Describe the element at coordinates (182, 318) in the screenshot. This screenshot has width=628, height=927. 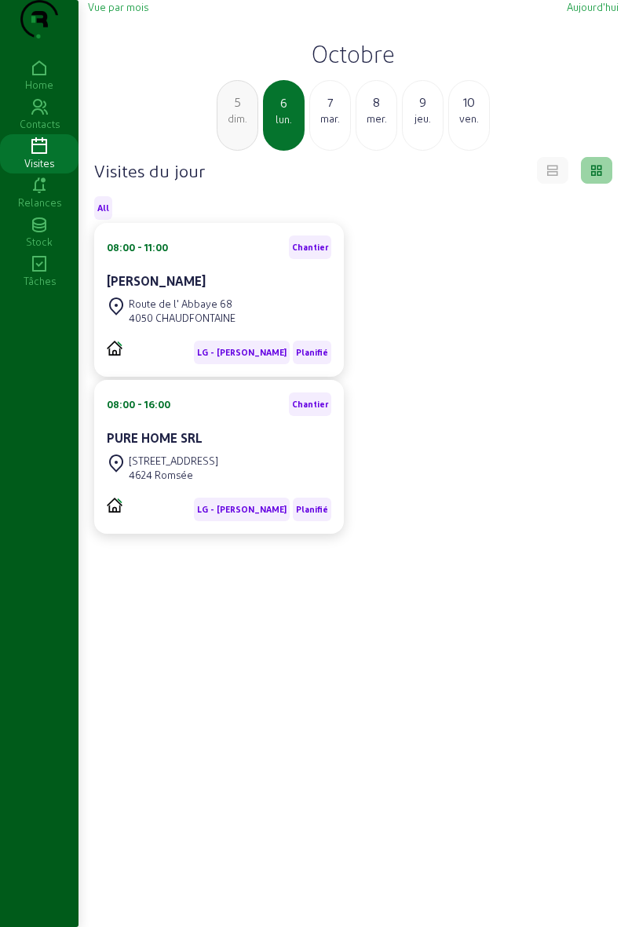
I see `div: 4050 CHAUDFONTAINE` at that location.